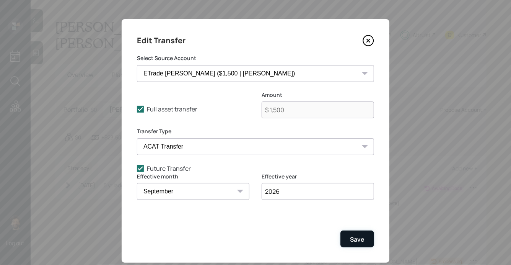  I want to click on label: Full asset transfer, so click(193, 109).